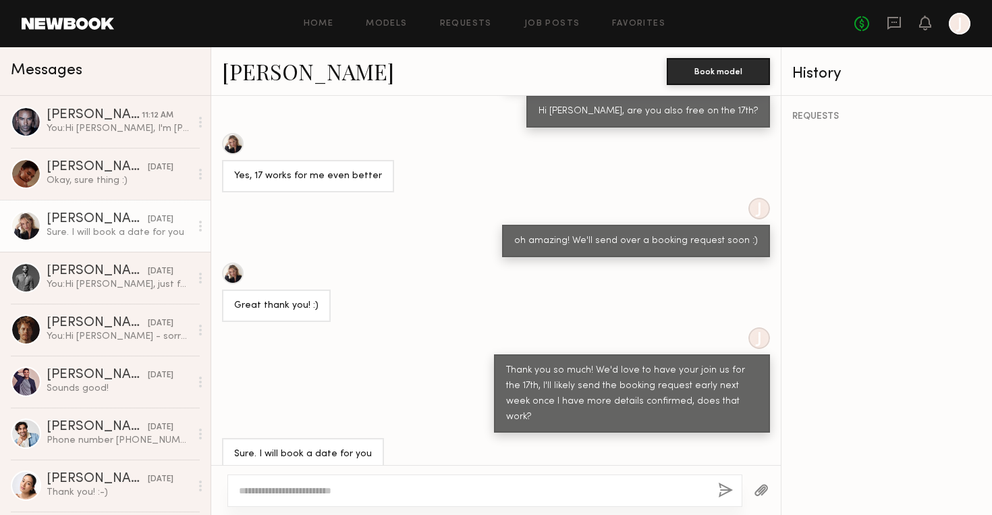 The image size is (992, 515). I want to click on a: Job Posts, so click(552, 24).